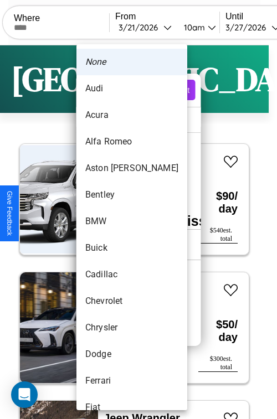  What do you see at coordinates (9, 213) in the screenshot?
I see `div: Give Feedback` at bounding box center [9, 213].